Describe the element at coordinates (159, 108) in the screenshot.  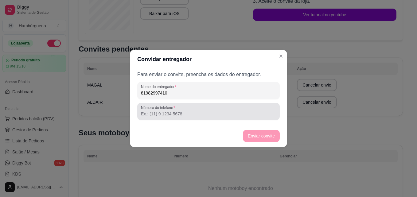
I see `label: Número do telefone` at that location.